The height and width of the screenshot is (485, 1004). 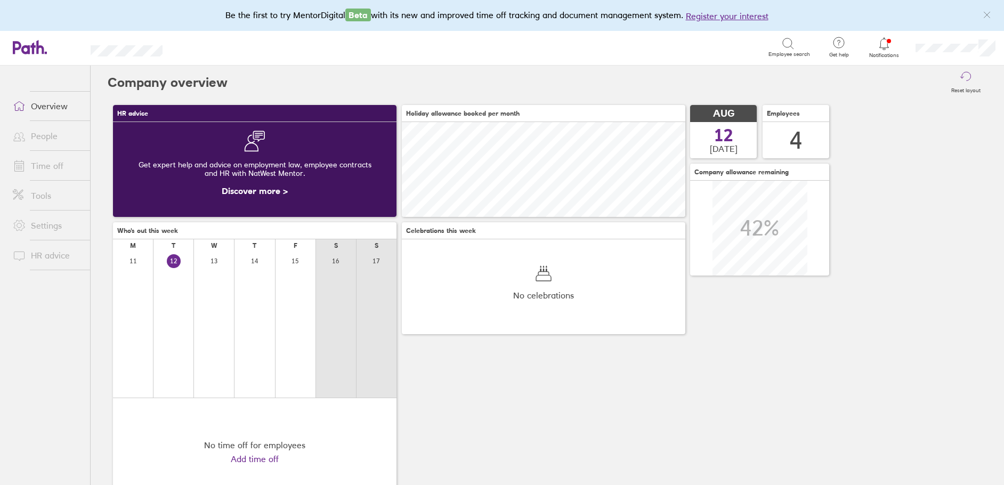 I want to click on span: Beta, so click(x=358, y=15).